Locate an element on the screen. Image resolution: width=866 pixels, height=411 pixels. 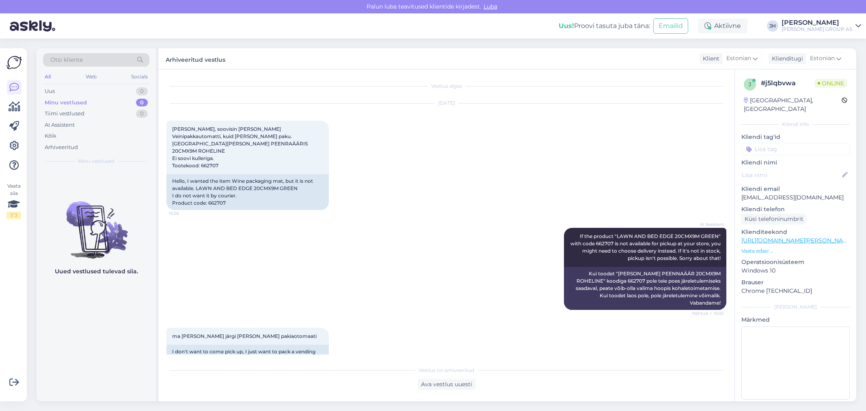
span: Nähtud ✓ 15:30 is located at coordinates (708, 313).